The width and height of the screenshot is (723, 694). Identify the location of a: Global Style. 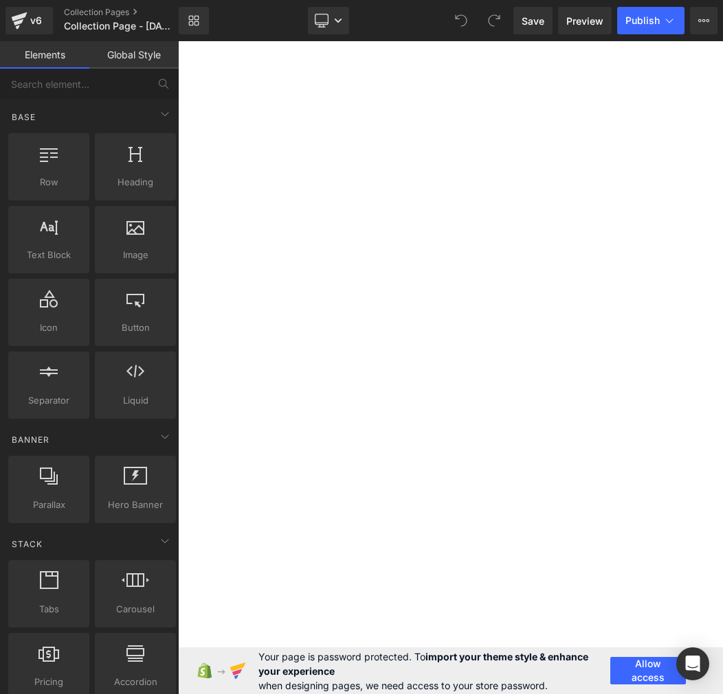
(134, 55).